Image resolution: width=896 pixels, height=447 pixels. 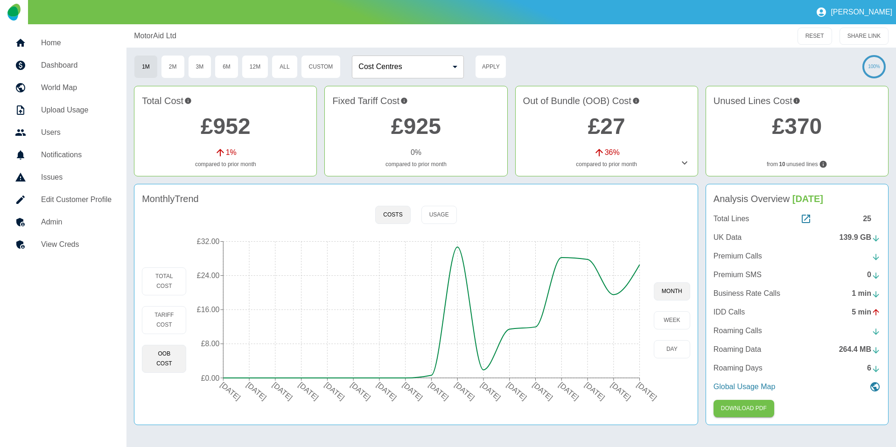 I want to click on h5: World Map, so click(x=76, y=88).